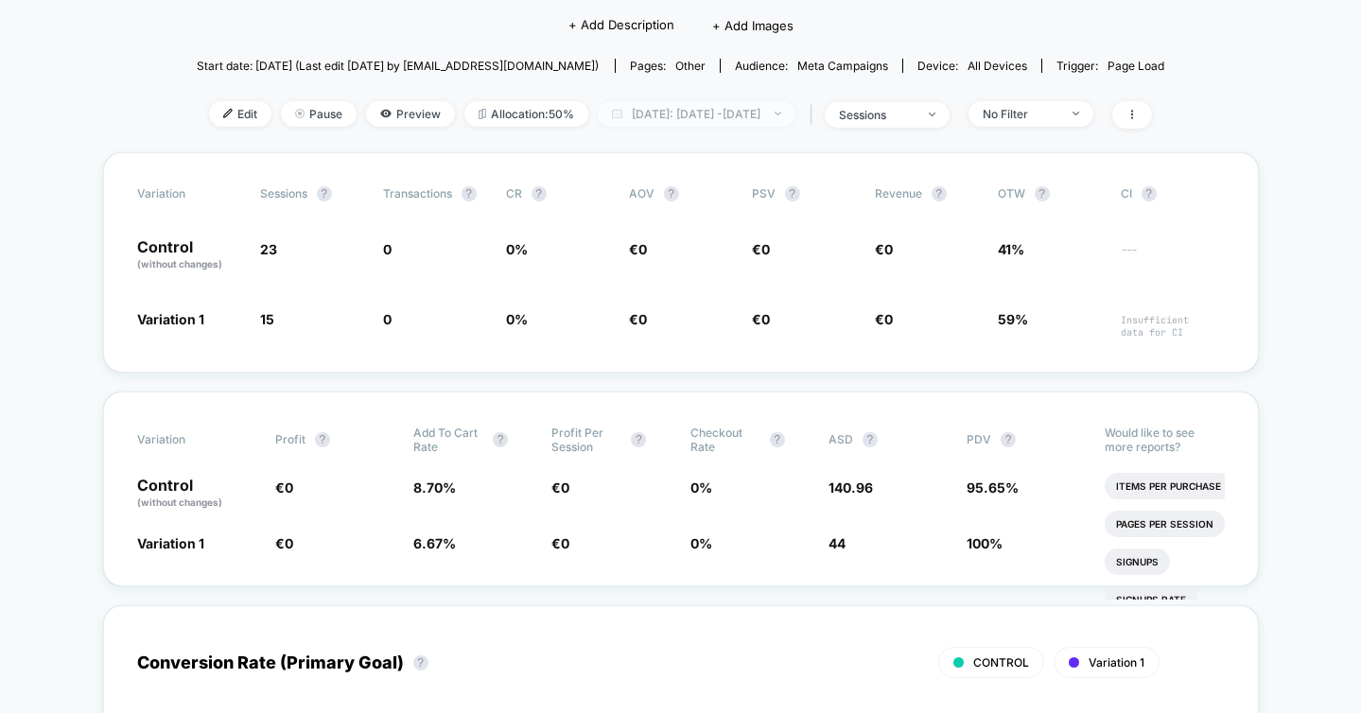 The image size is (1361, 713). Describe the element at coordinates (514, 193) in the screenshot. I see `span: CR` at that location.